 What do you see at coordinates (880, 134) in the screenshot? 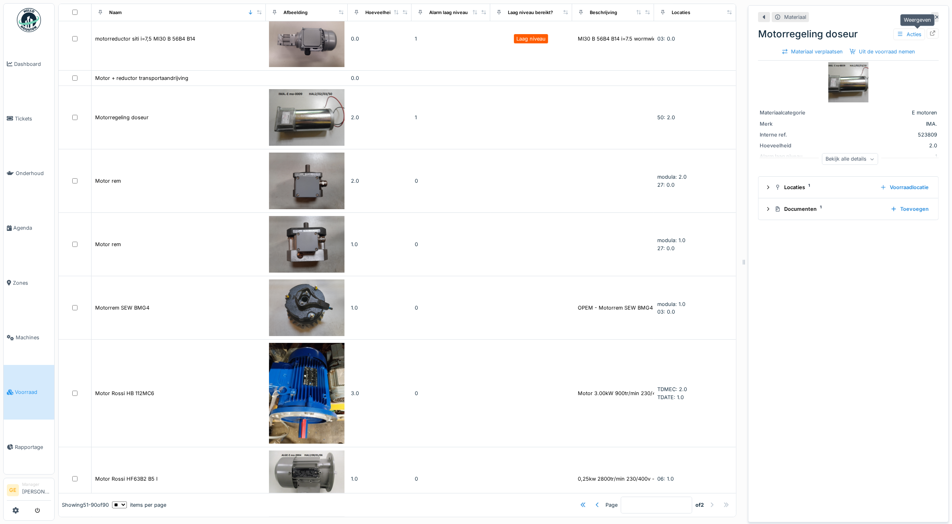
I see `div: 523809` at bounding box center [880, 134].